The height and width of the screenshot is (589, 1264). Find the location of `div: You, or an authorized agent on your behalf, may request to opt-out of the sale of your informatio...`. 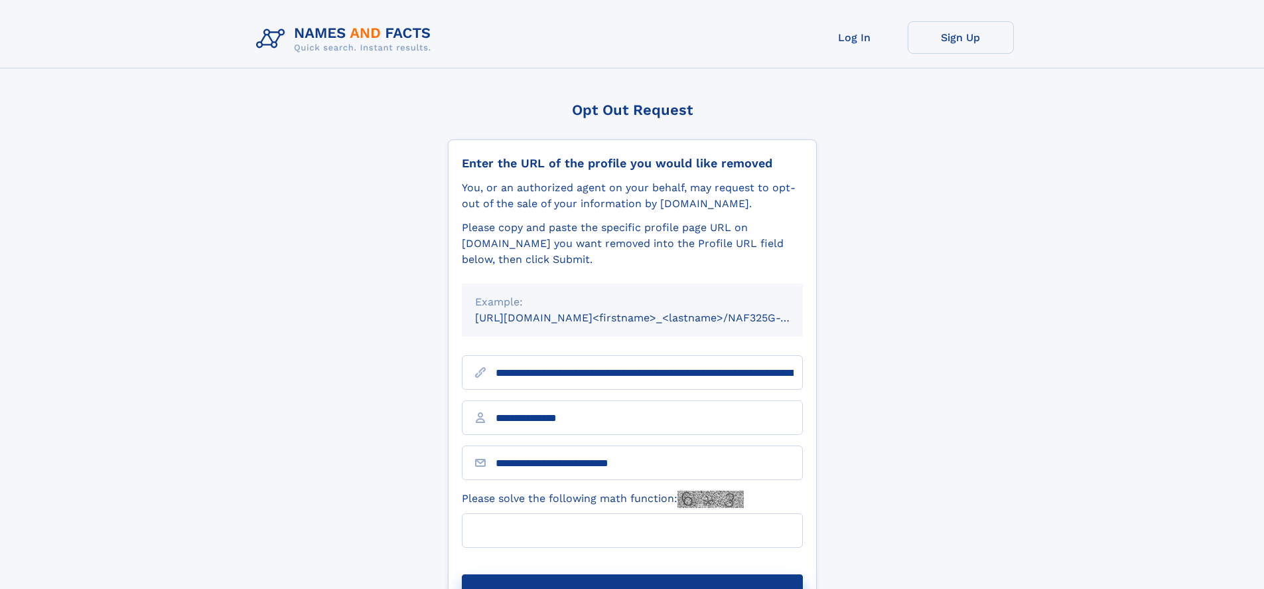

div: You, or an authorized agent on your behalf, may request to opt-out of the sale of your informatio... is located at coordinates (632, 196).